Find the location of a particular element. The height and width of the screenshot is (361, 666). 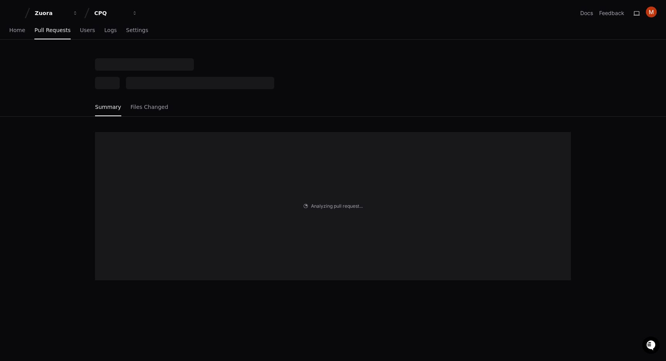

a: Pull Requests is located at coordinates (52, 30).